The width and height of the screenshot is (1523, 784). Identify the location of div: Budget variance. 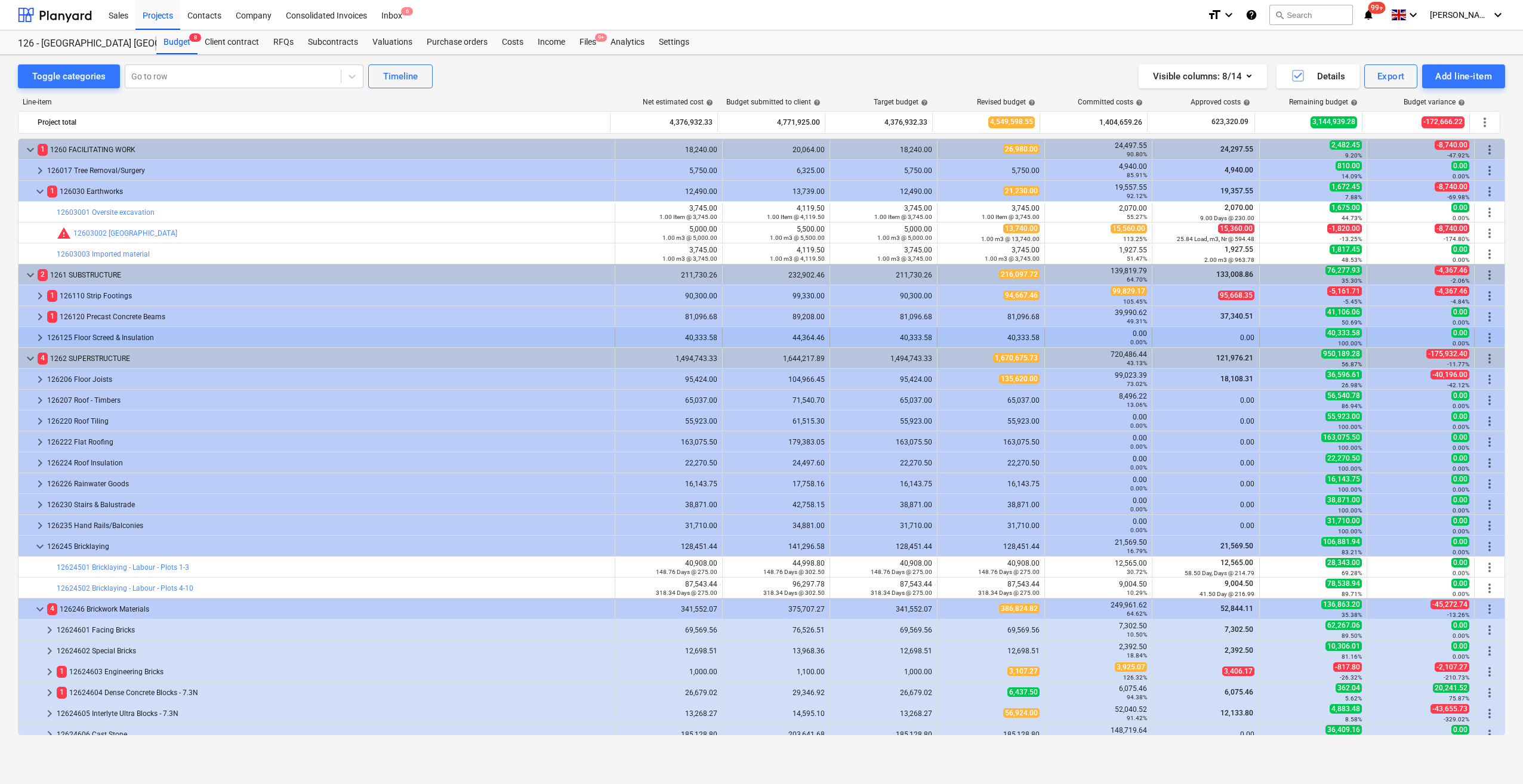
(1434, 102).